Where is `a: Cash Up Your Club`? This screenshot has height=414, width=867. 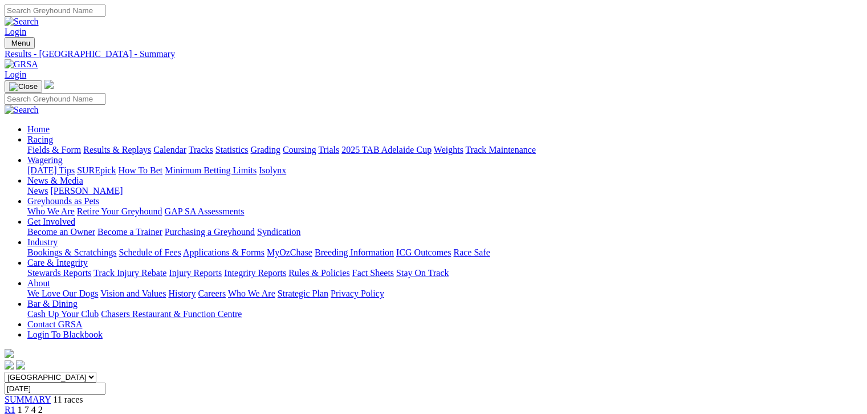
a: Cash Up Your Club is located at coordinates (63, 313).